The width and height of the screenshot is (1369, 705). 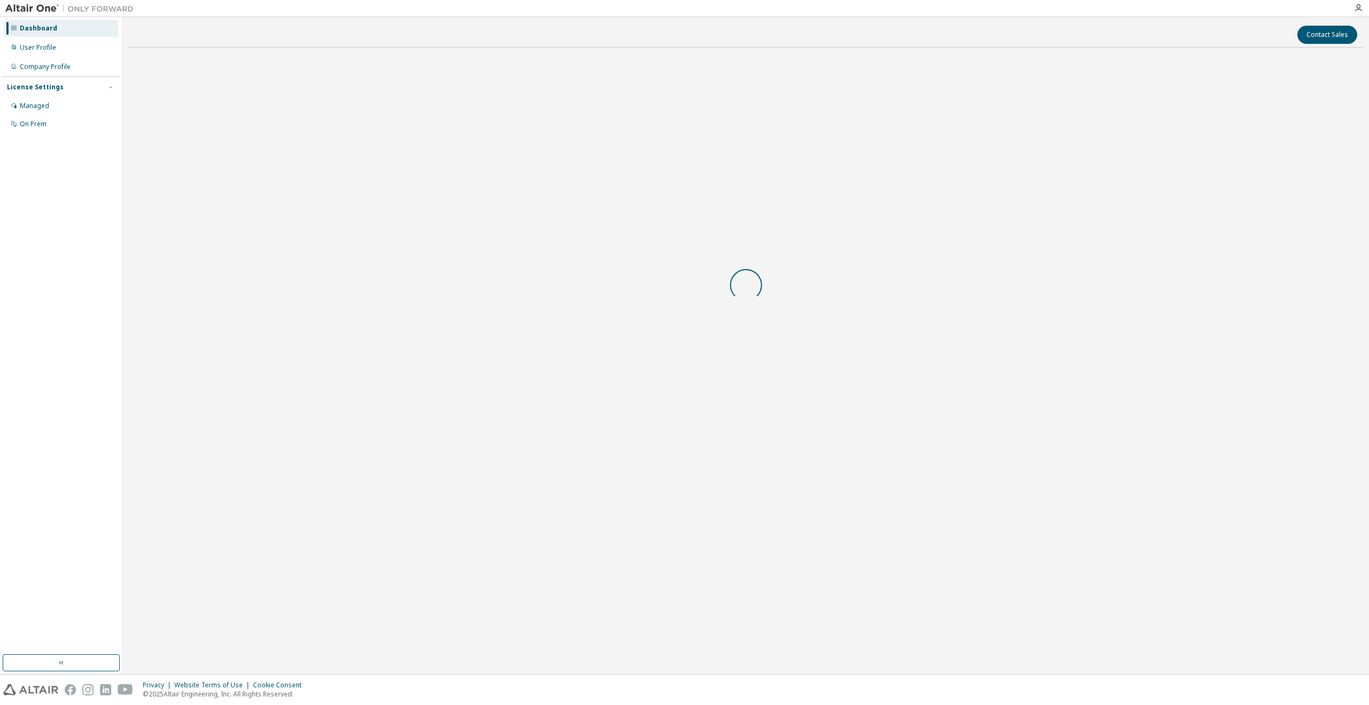 What do you see at coordinates (88, 689) in the screenshot?
I see `img: instagram.svg` at bounding box center [88, 689].